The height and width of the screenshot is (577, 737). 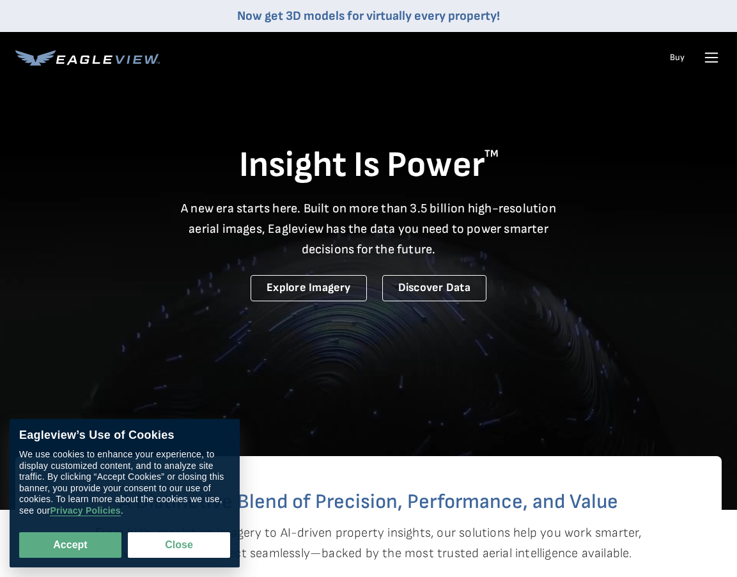 What do you see at coordinates (368, 502) in the screenshot?
I see `h2: A Distinctive Blend of Precision, Performance, and Value` at bounding box center [368, 502].